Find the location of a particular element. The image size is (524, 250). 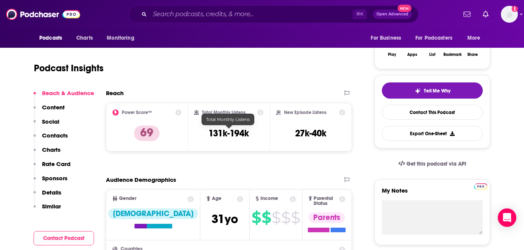

h2: Power Score™ is located at coordinates (137, 112).